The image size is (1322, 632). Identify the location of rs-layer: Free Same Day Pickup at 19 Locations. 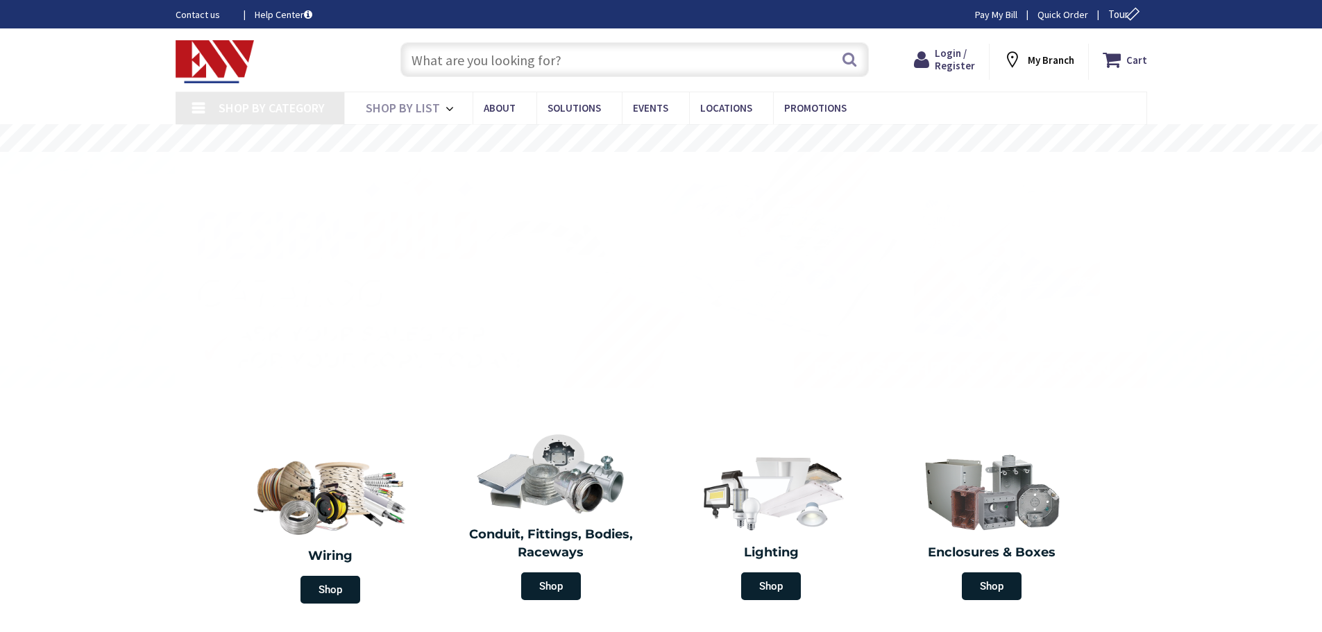
(662, 139).